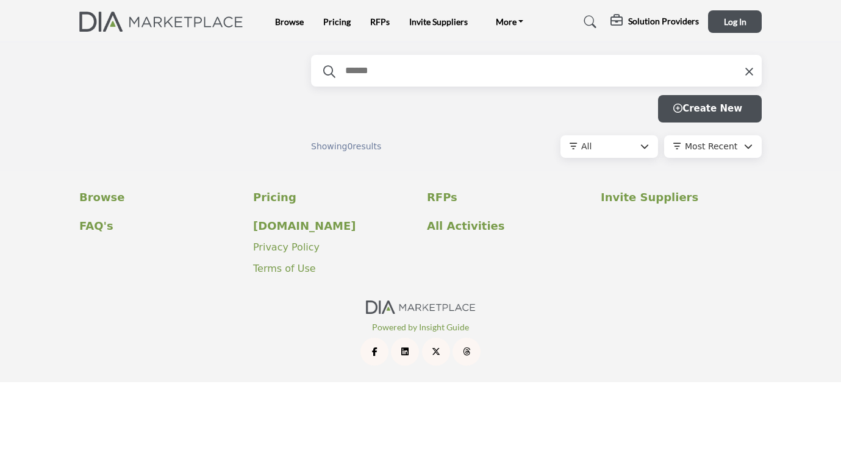 This screenshot has height=476, width=841. I want to click on p: Pricing, so click(334, 197).